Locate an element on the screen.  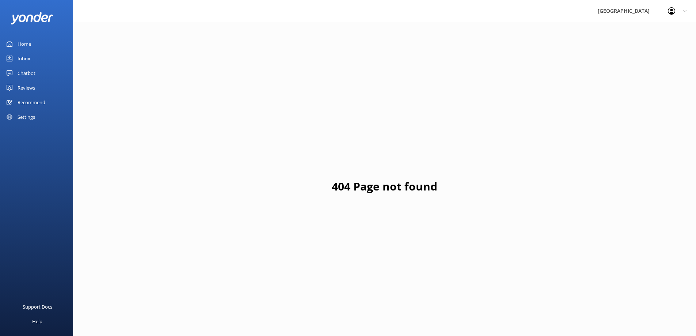
div: Support Docs is located at coordinates (37, 306).